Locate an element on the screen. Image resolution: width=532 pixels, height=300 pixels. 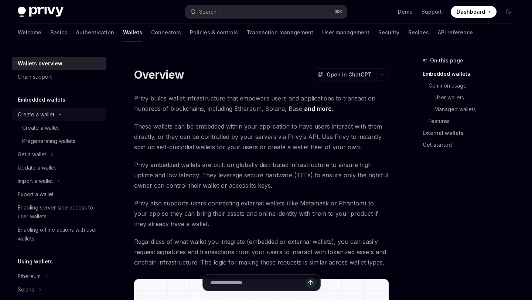
div: Export a wallet is located at coordinates (35, 194).